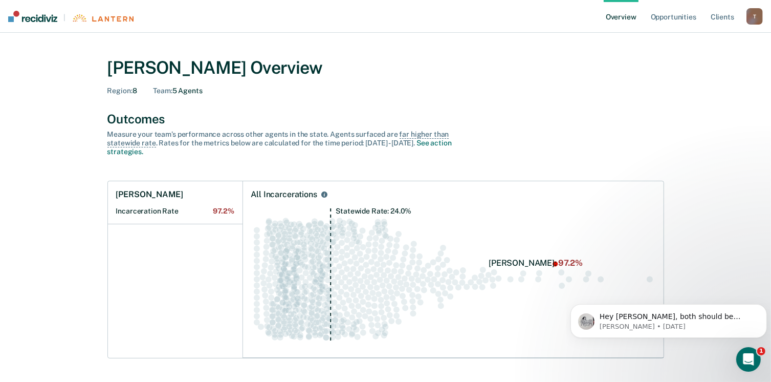  I want to click on div: Measure your team’s performance across other agent s in the state. Agent s surfaced are . Rates f..., so click(286, 143).